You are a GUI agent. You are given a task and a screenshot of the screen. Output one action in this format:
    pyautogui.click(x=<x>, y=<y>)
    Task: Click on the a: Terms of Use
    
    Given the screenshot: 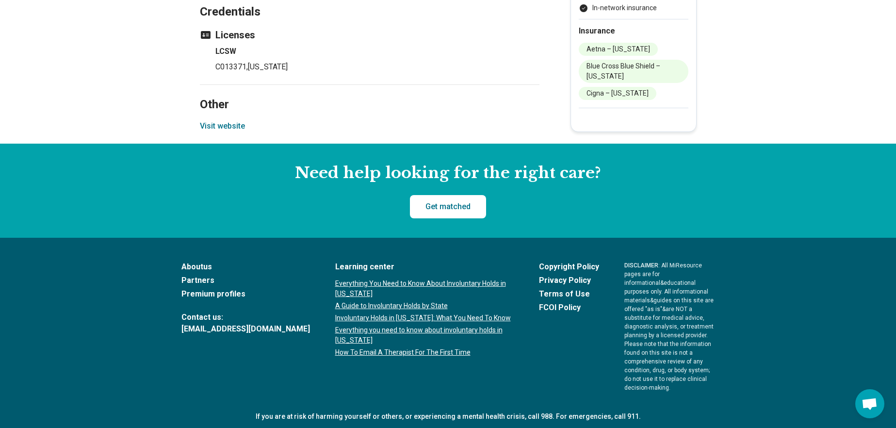 What is the action you would take?
    pyautogui.click(x=569, y=294)
    